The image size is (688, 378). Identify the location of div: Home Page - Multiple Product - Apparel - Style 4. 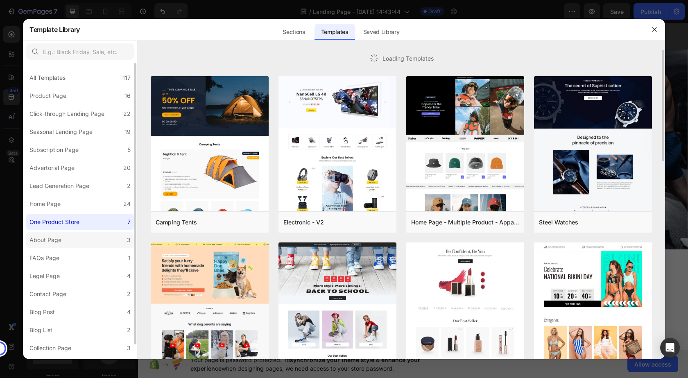
(466, 223).